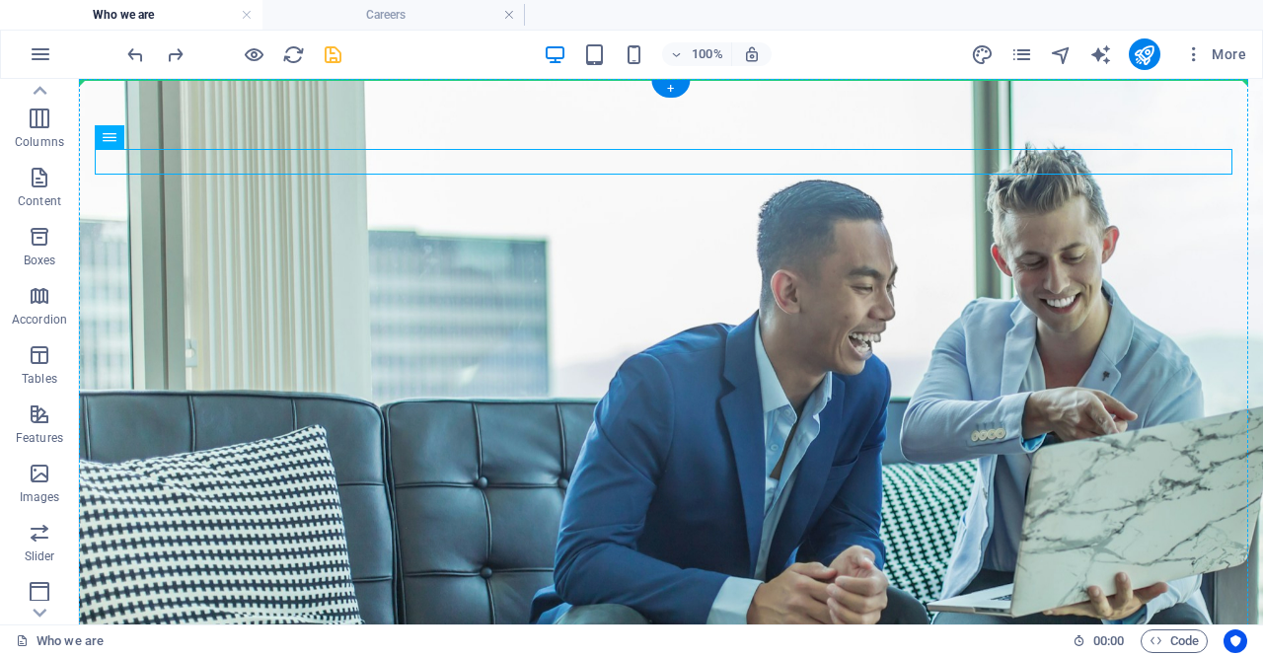  Describe the element at coordinates (1098, 641) in the screenshot. I see `h6: Session time` at that location.